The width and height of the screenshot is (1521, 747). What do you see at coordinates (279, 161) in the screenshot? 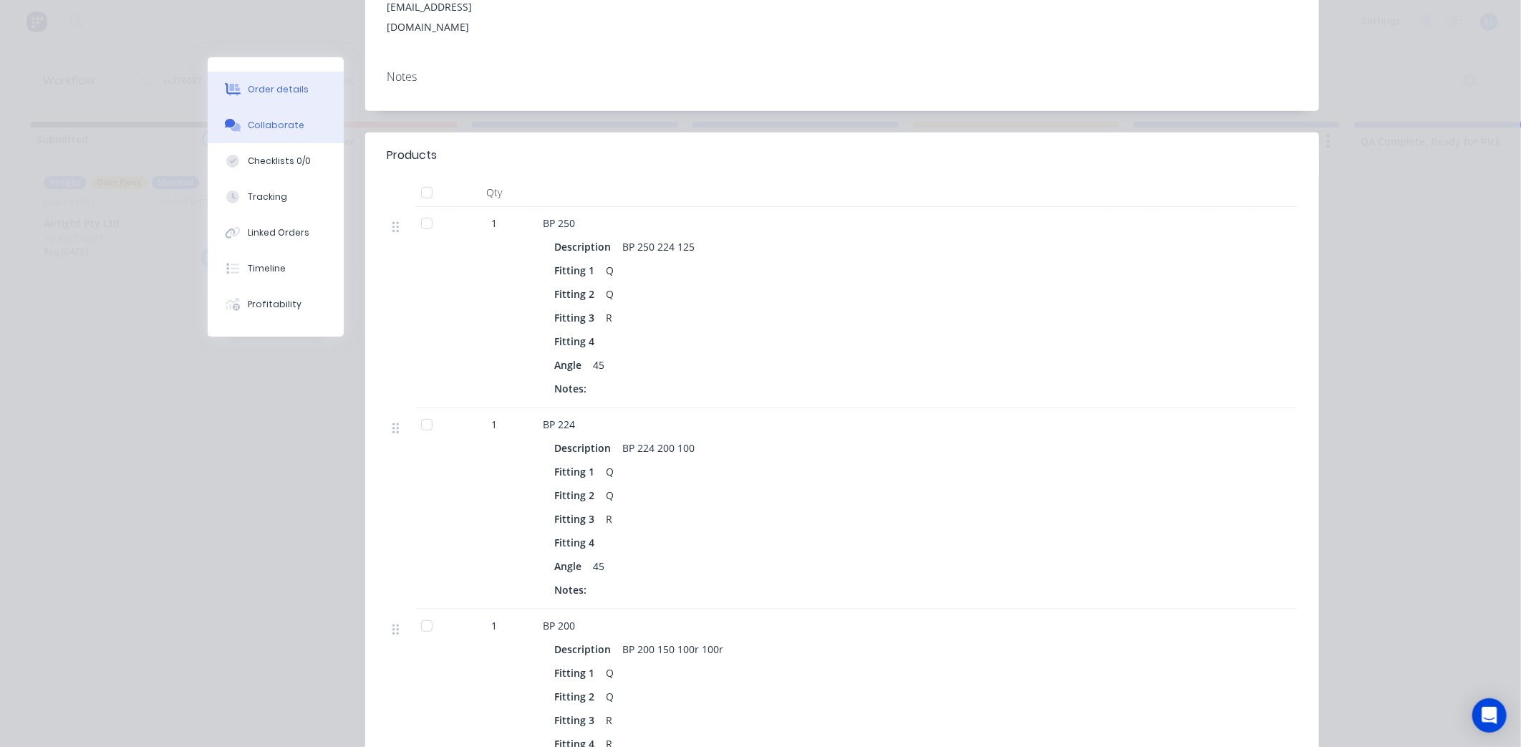
I see `div: Checklists 0/0` at bounding box center [279, 161].